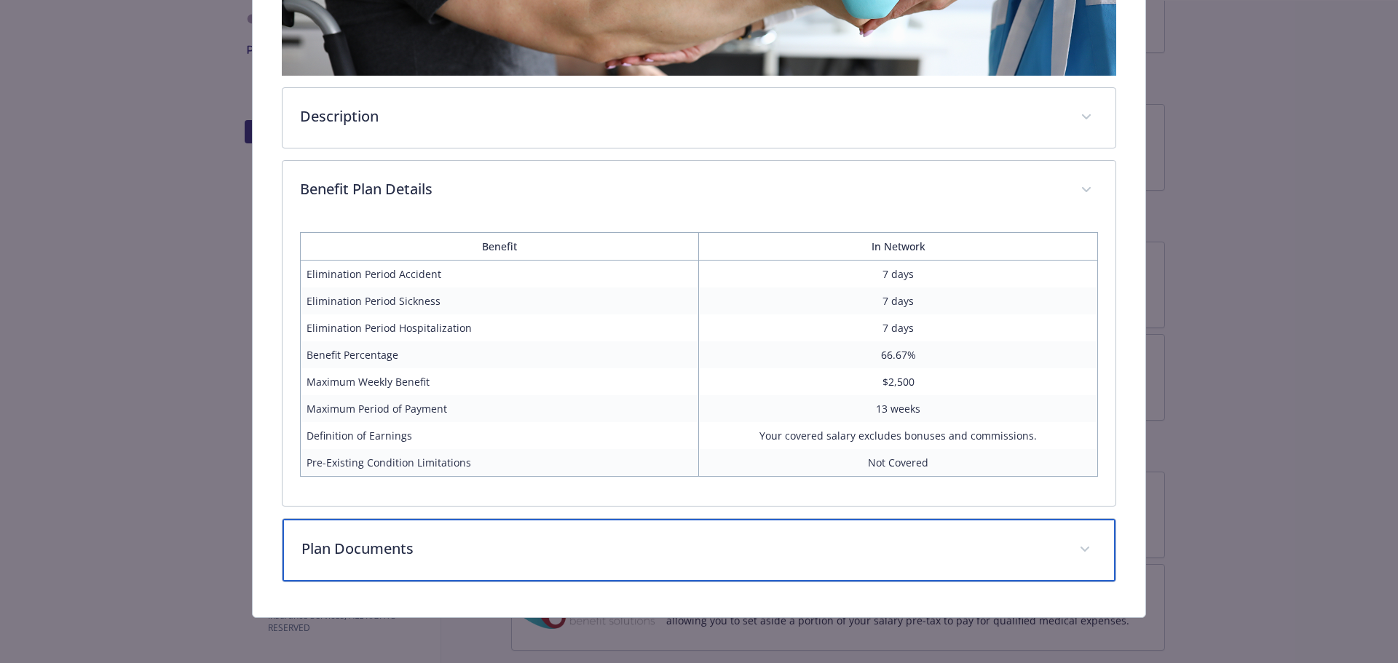 The height and width of the screenshot is (663, 1398). Describe the element at coordinates (499, 328) in the screenshot. I see `td: Elimination Period Hospitalization` at that location.